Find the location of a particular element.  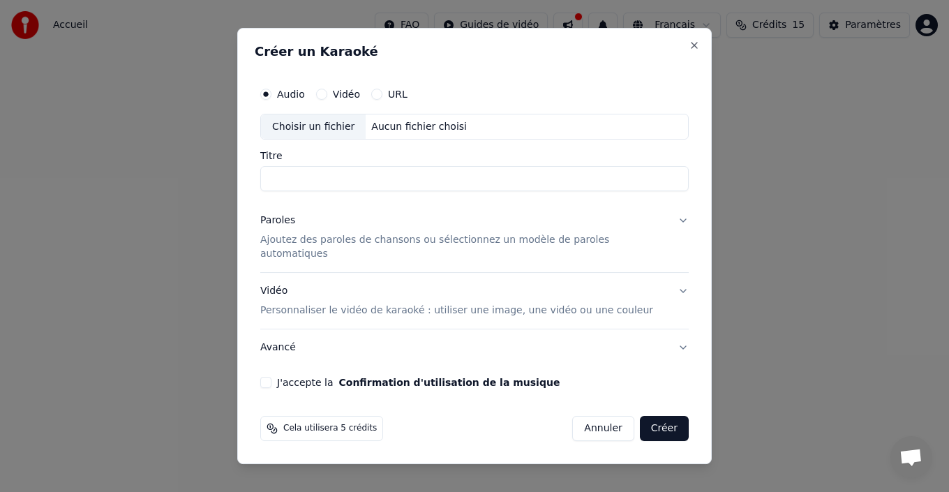

span: Cela utilisera 5 crédits is located at coordinates (330, 428).